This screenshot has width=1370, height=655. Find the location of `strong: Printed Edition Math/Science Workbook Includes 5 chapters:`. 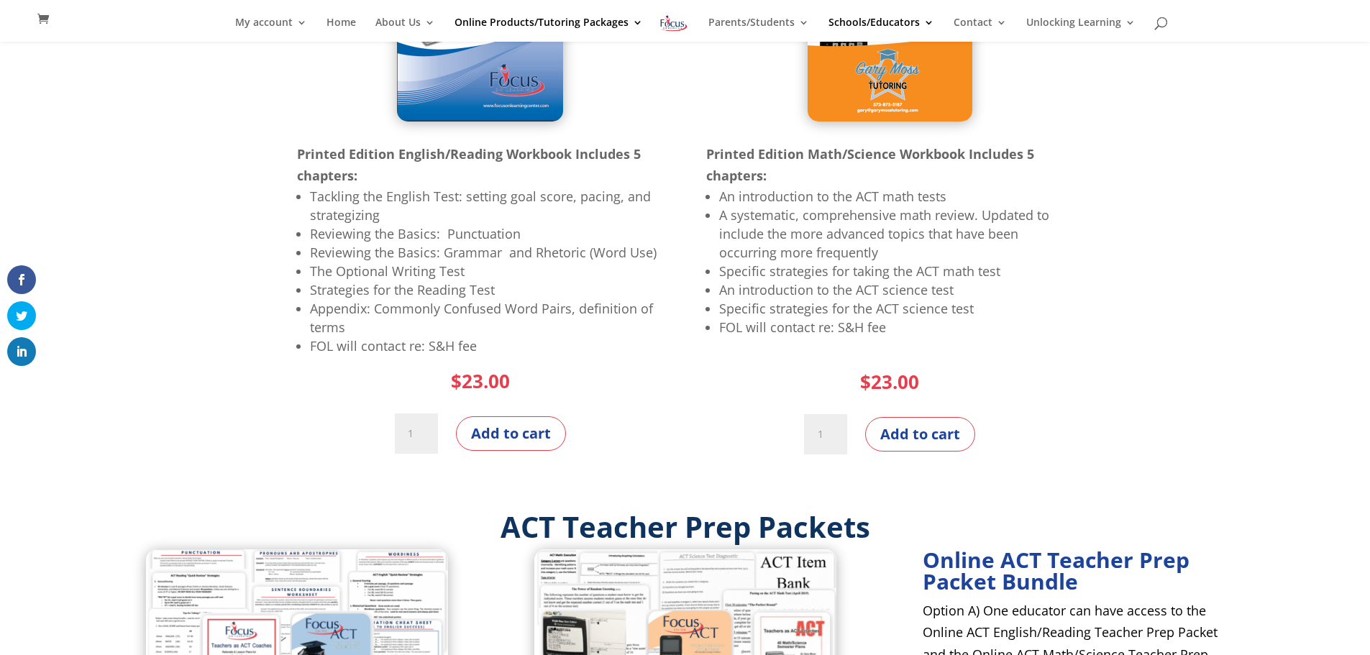

strong: Printed Edition Math/Science Workbook Includes 5 chapters: is located at coordinates (870, 165).